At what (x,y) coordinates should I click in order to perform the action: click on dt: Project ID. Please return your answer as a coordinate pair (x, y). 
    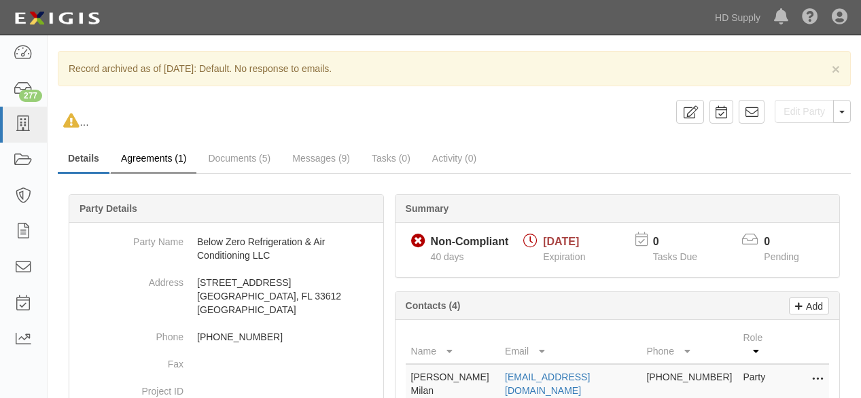
    Looking at the image, I should click on (129, 388).